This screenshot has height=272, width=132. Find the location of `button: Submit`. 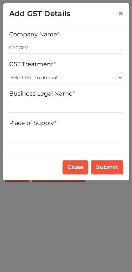

button: Submit is located at coordinates (107, 167).